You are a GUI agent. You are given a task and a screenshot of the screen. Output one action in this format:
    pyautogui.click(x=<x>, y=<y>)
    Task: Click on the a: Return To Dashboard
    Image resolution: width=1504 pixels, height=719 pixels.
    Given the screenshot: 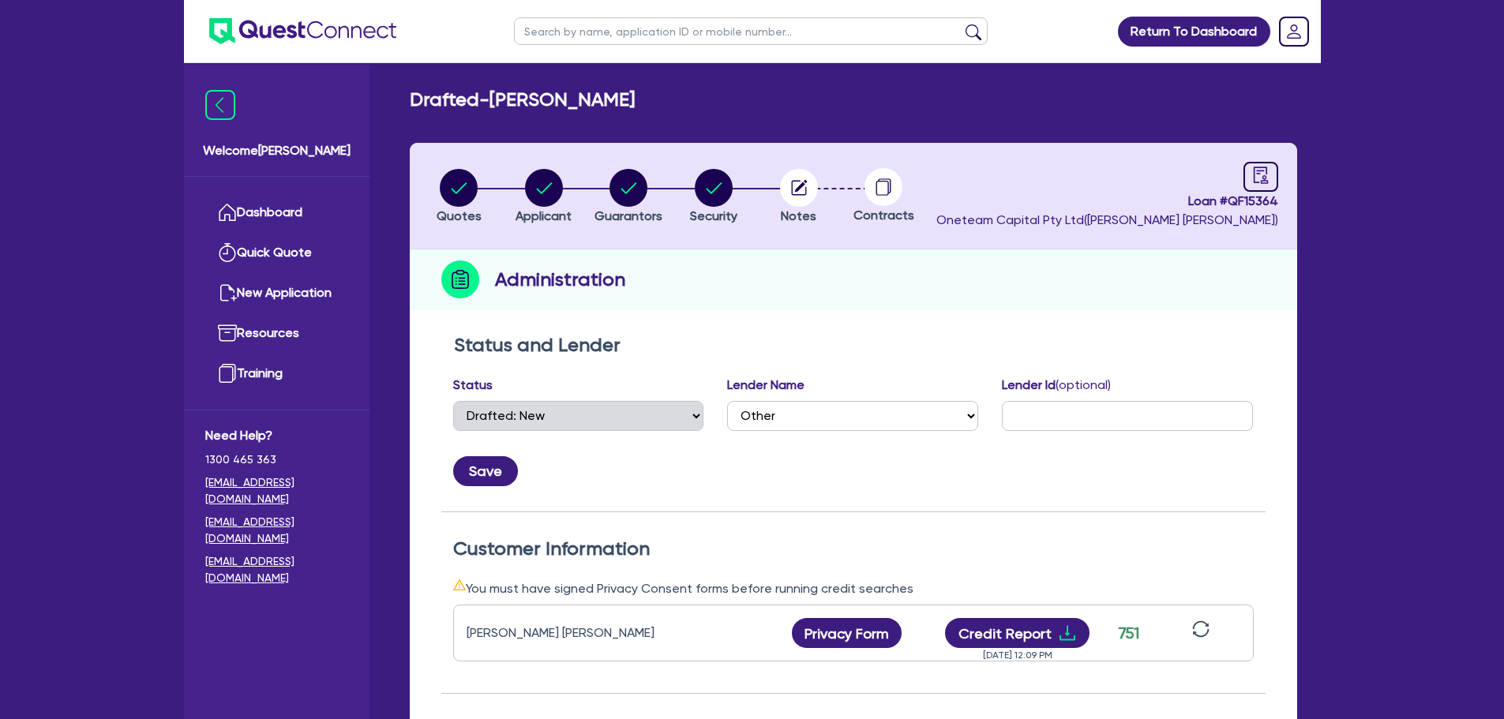 What is the action you would take?
    pyautogui.click(x=1193, y=32)
    